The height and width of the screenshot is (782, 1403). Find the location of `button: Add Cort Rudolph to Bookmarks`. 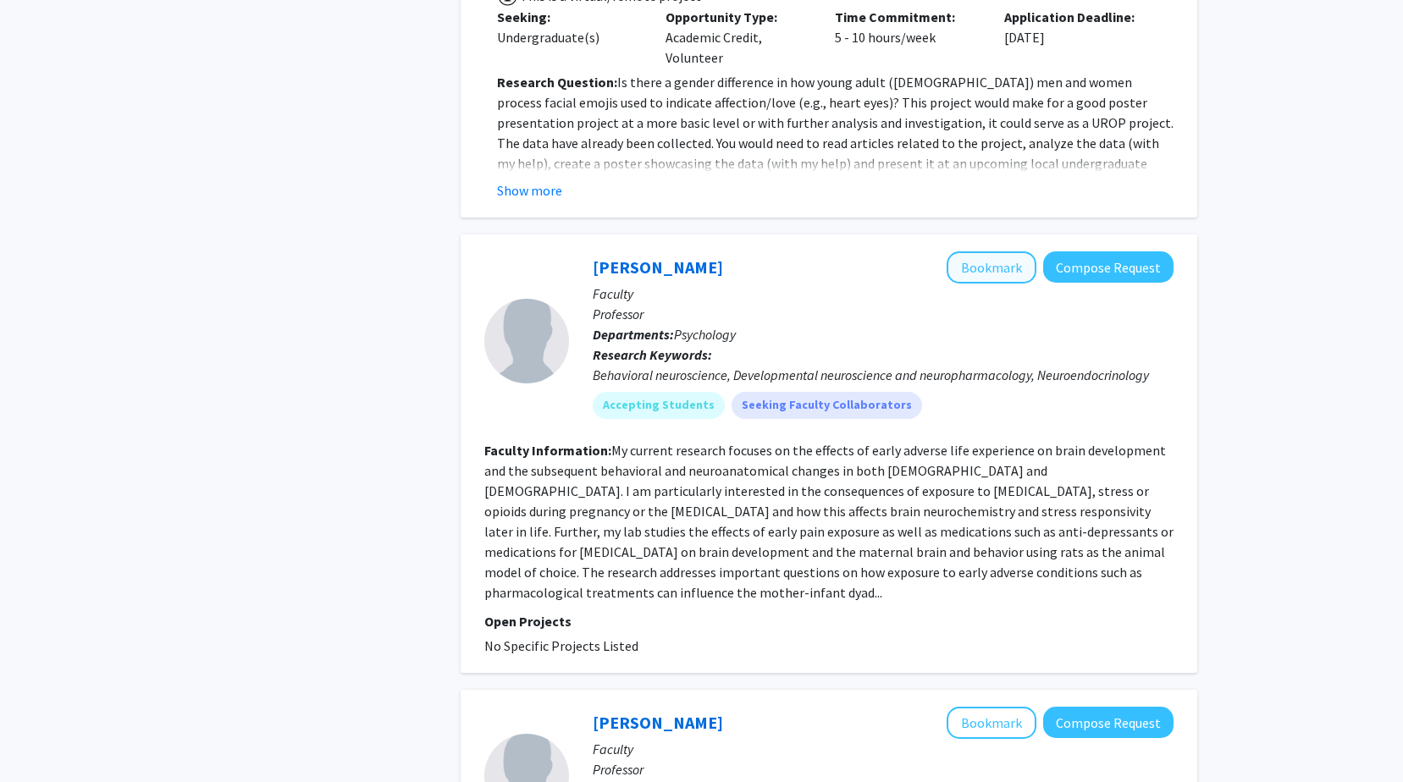

button: Add Cort Rudolph to Bookmarks is located at coordinates (992, 723).